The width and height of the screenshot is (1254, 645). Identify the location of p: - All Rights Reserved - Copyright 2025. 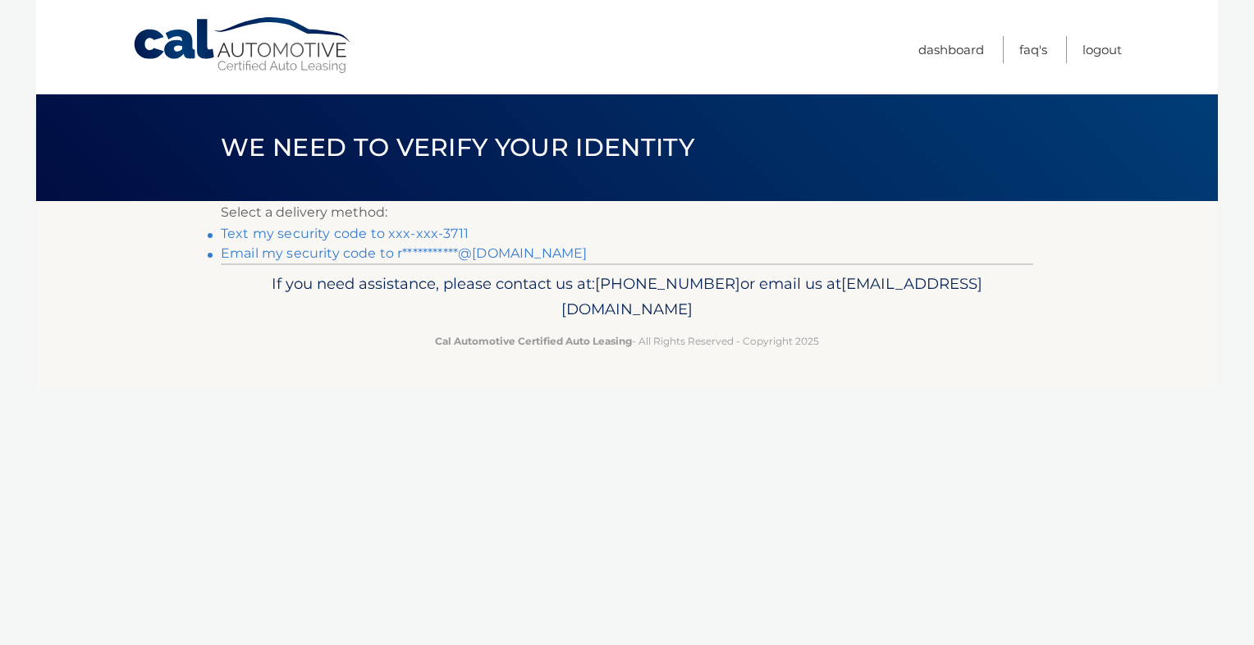
(627, 340).